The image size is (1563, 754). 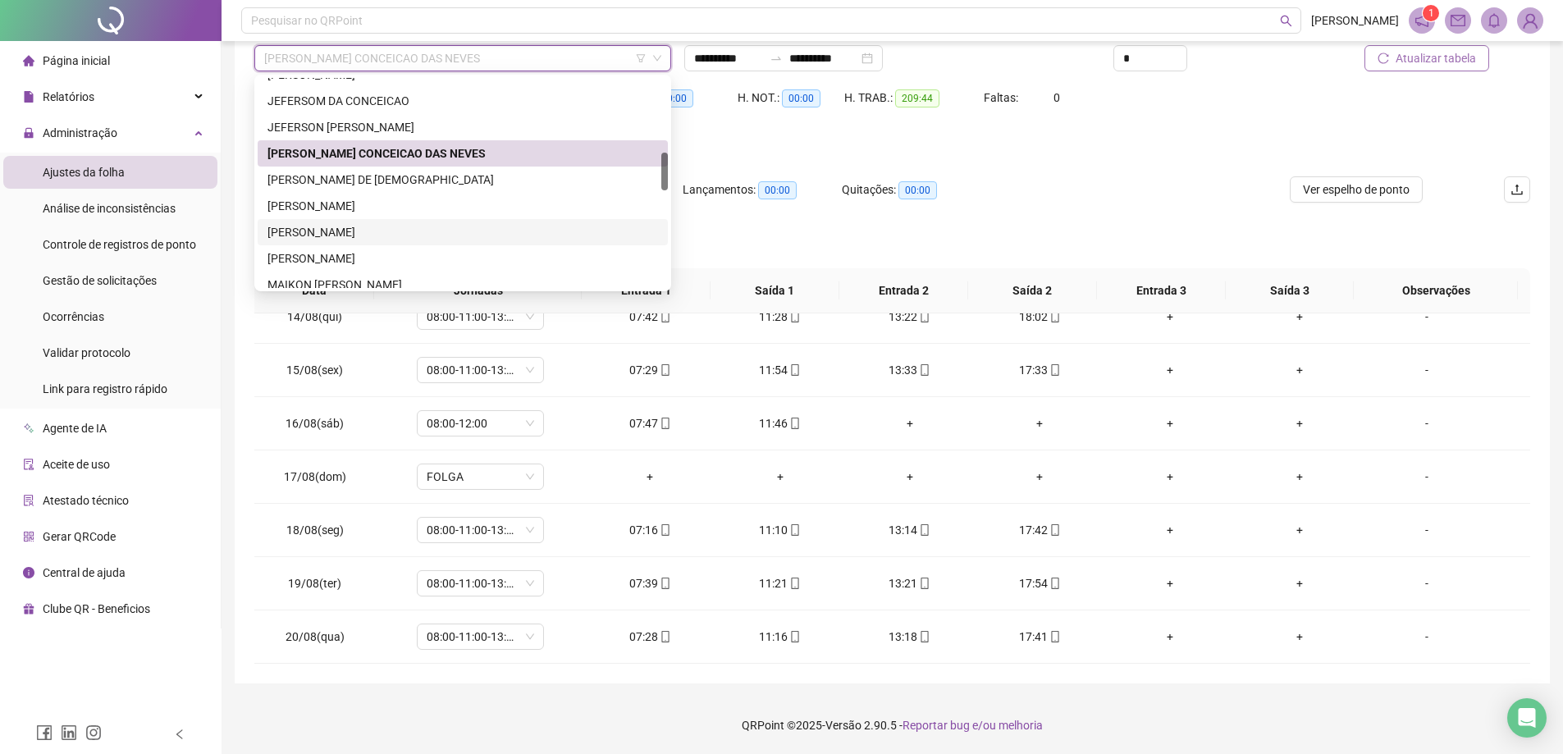 What do you see at coordinates (1383, 58) in the screenshot?
I see `span: reload` at bounding box center [1383, 58].